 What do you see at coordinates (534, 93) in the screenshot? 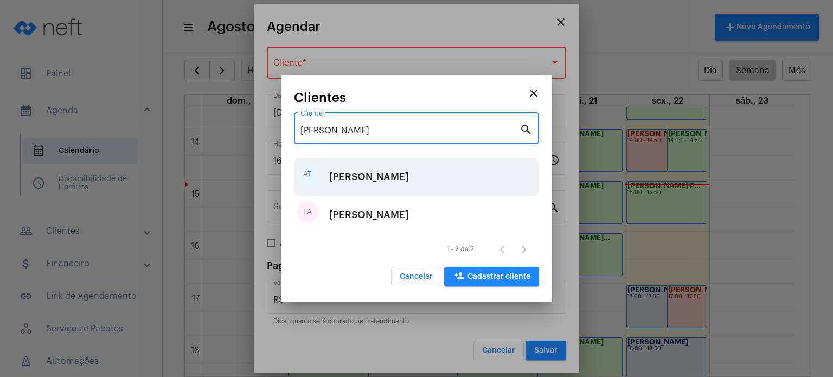
I see `mat-icon: close` at bounding box center [534, 93].